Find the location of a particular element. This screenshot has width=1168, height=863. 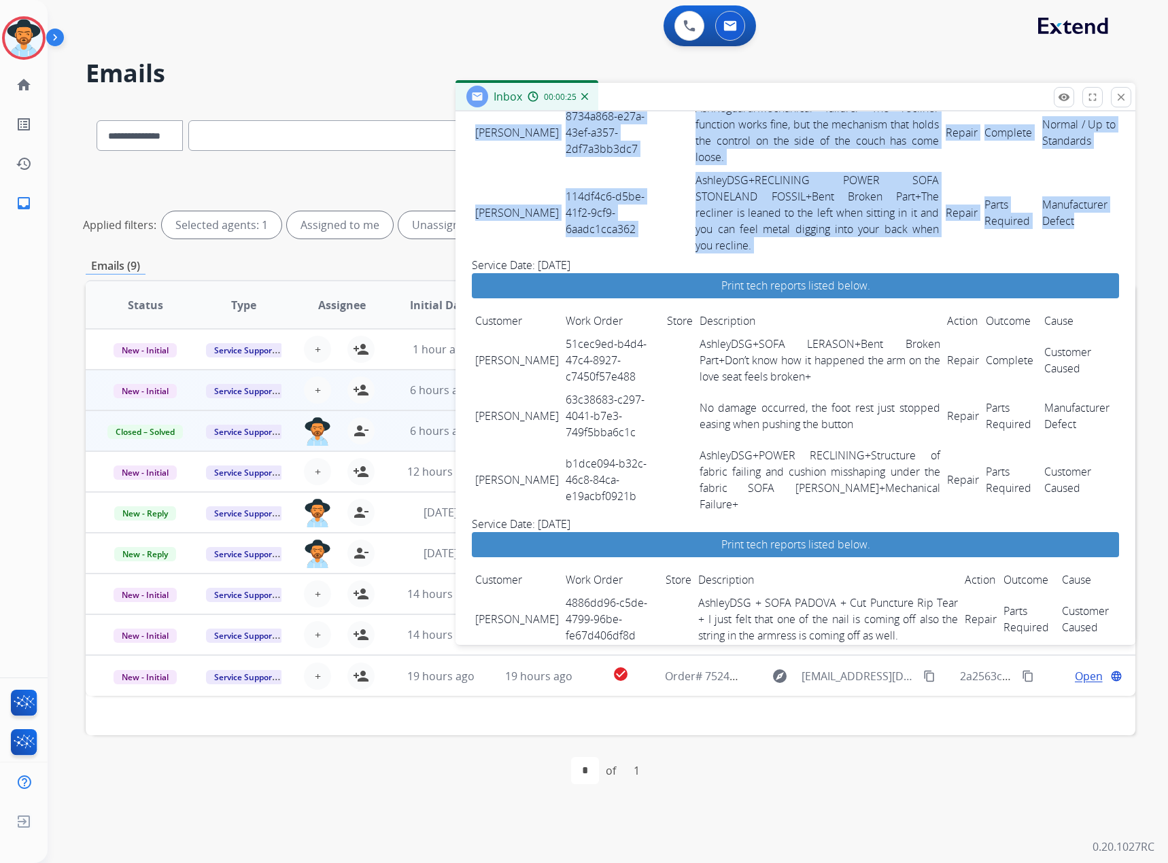

mat-icon: explore is located at coordinates (780, 676).